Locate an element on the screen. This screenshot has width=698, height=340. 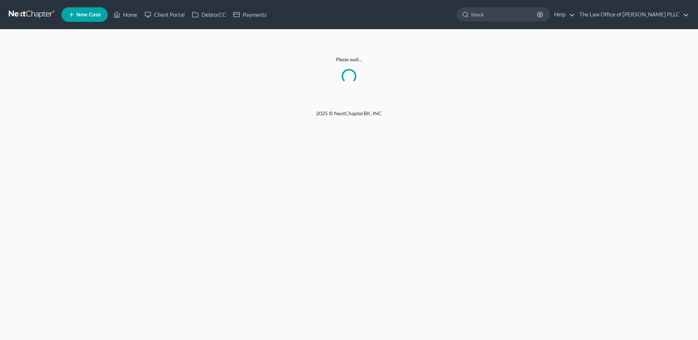
input: Search by name... is located at coordinates (504, 14).